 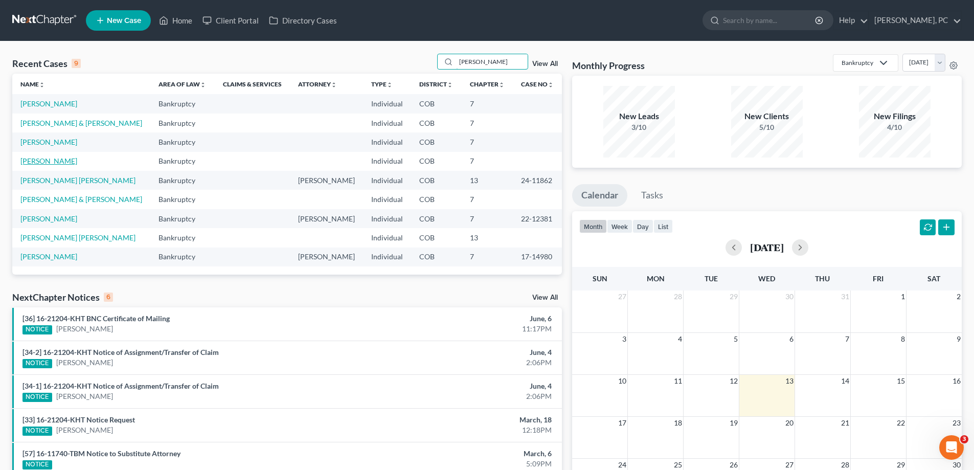 What do you see at coordinates (964, 439) in the screenshot?
I see `span: 3` at bounding box center [964, 439].